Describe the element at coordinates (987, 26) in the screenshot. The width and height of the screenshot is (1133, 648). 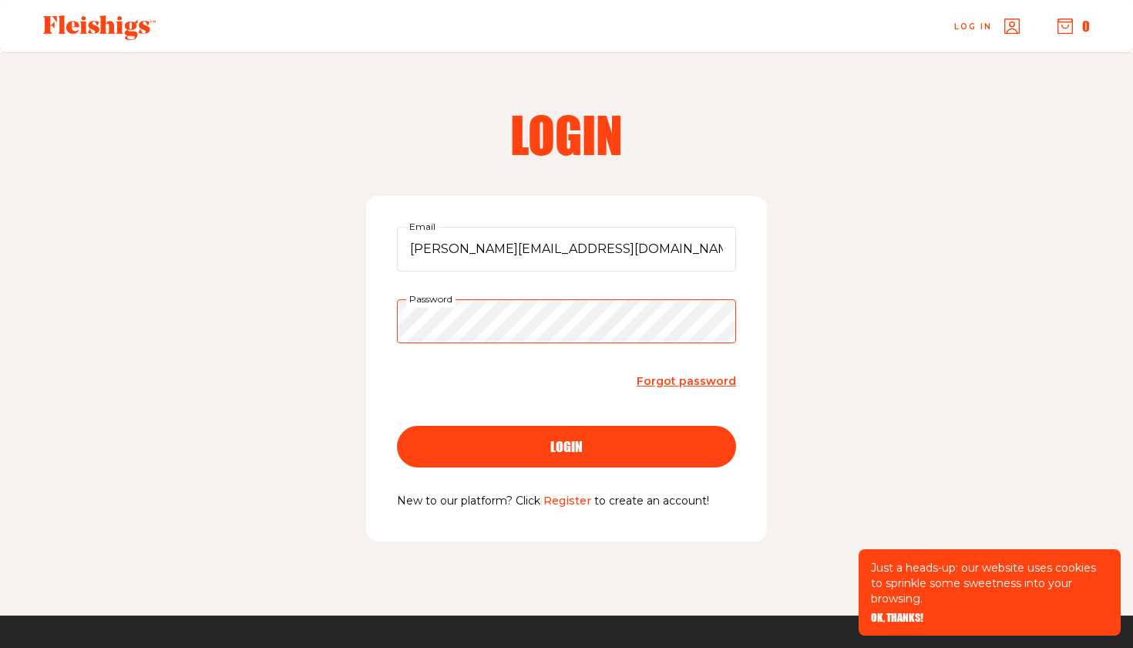
I see `button: Log in` at that location.